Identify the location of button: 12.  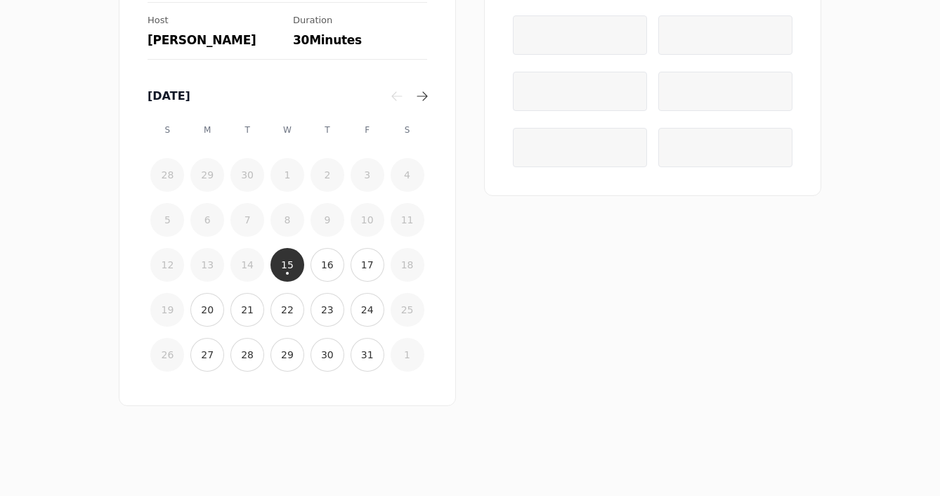
(167, 265).